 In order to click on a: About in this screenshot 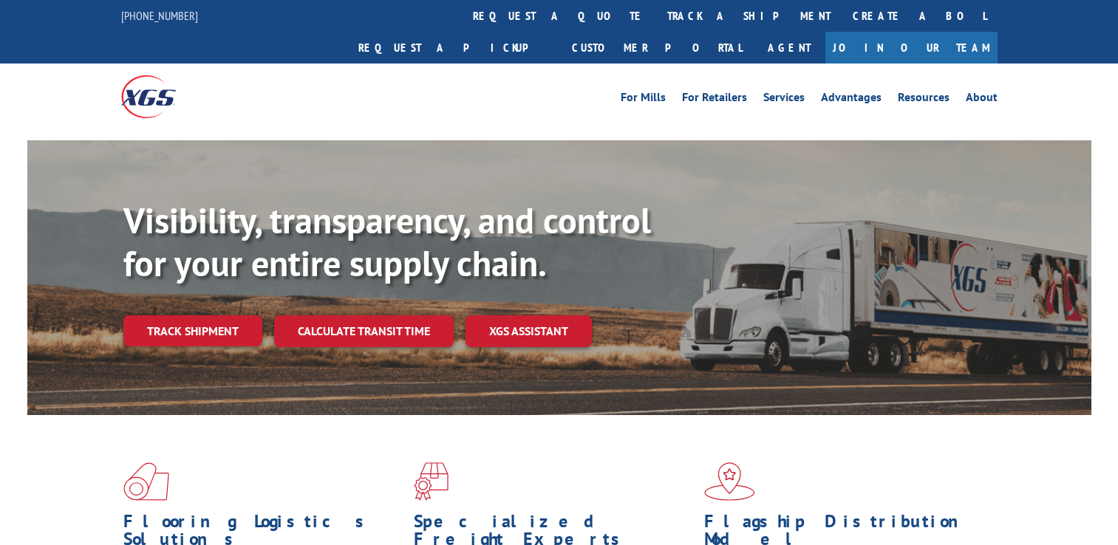, I will do `click(981, 100)`.